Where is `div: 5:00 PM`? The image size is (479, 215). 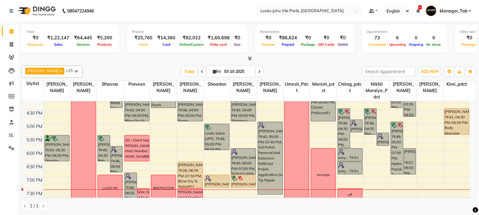 div: 5:00 PM is located at coordinates (34, 127).